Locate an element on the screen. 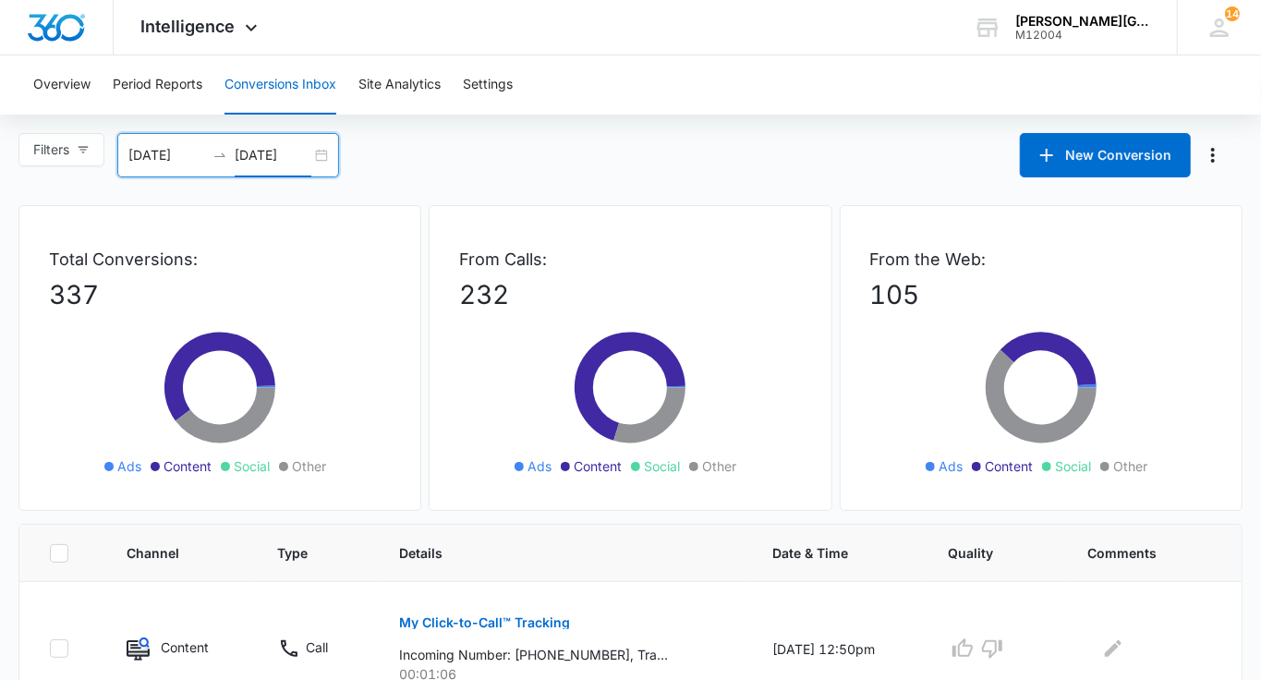  p: 105 is located at coordinates (1041, 295).